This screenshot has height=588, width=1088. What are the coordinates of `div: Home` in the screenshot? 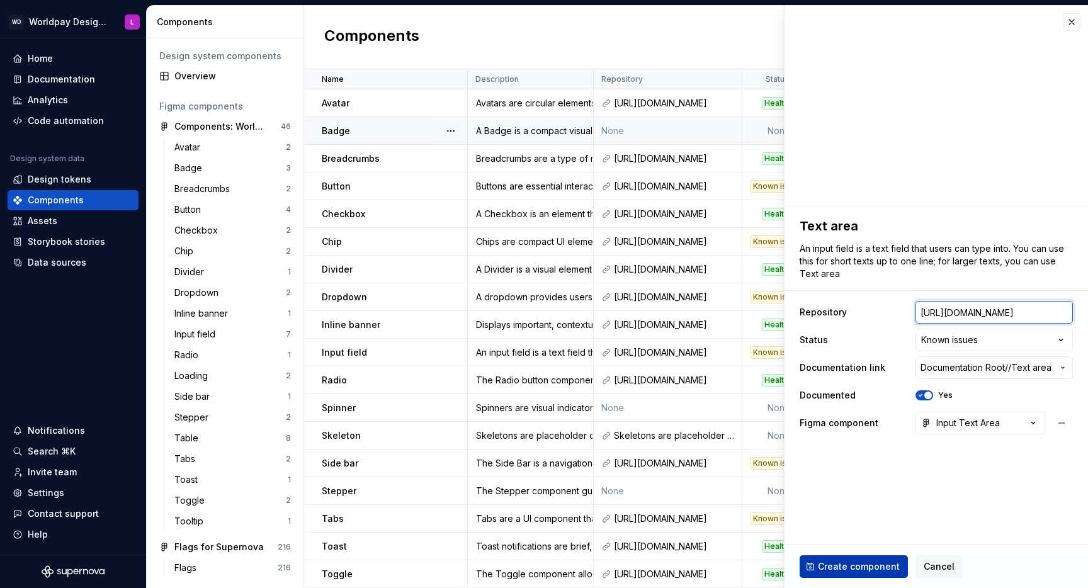 It's located at (40, 59).